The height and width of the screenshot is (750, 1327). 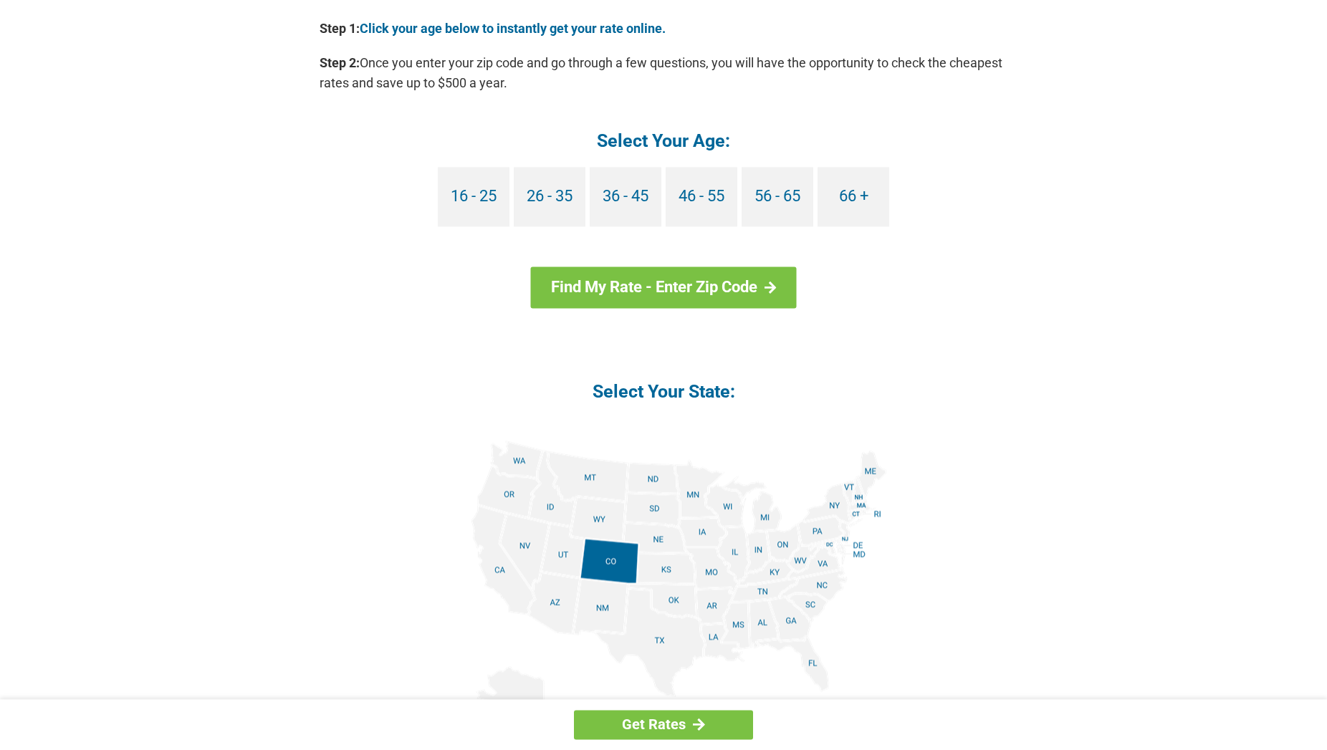 What do you see at coordinates (663, 724) in the screenshot?
I see `a: Get Rates` at bounding box center [663, 724].